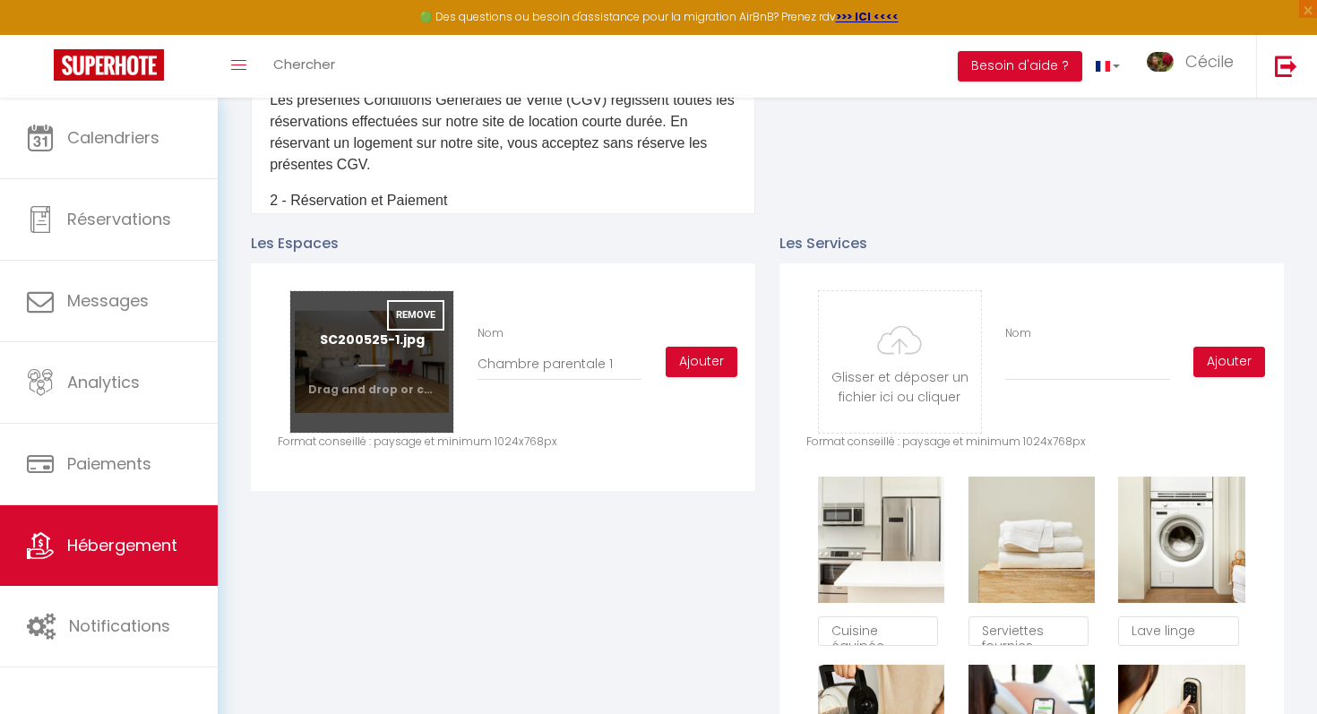 The image size is (1317, 714). I want to click on a: Chercher, so click(304, 66).